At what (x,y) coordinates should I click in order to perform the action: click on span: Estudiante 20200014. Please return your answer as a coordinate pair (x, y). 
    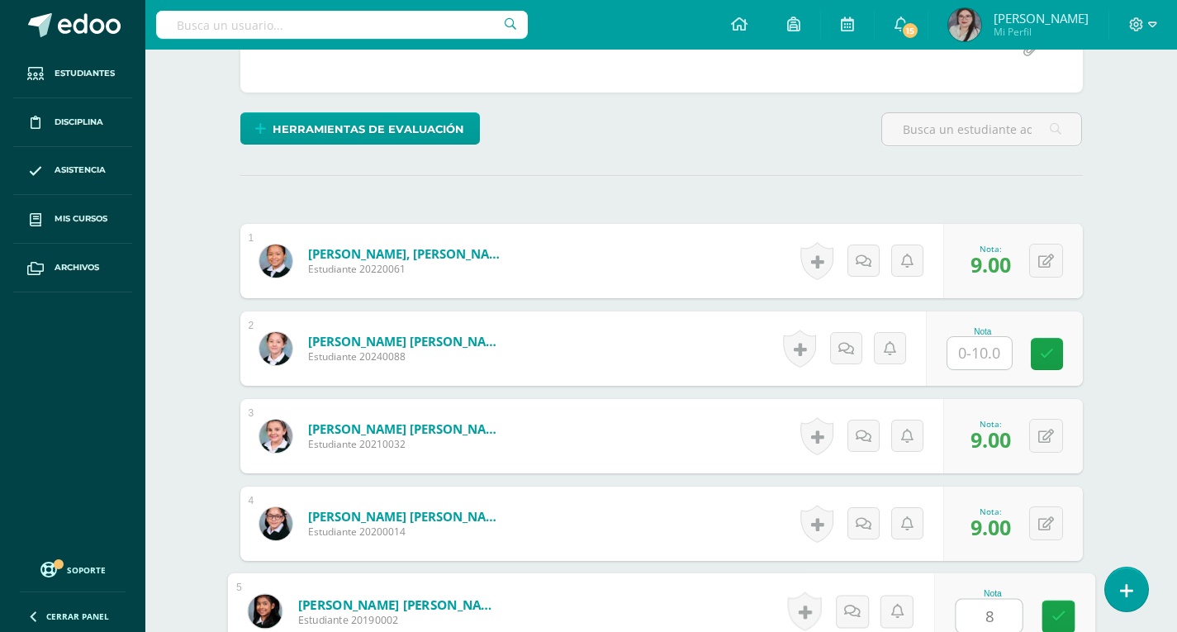
    Looking at the image, I should click on (407, 531).